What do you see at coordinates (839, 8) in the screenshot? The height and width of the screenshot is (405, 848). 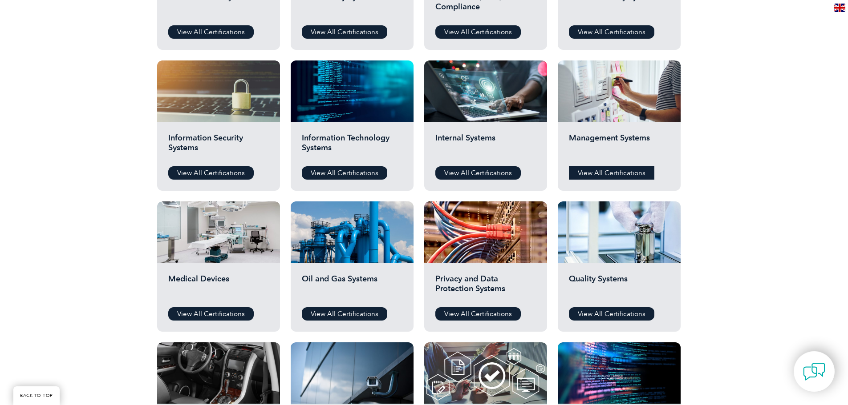 I see `img: en` at bounding box center [839, 8].